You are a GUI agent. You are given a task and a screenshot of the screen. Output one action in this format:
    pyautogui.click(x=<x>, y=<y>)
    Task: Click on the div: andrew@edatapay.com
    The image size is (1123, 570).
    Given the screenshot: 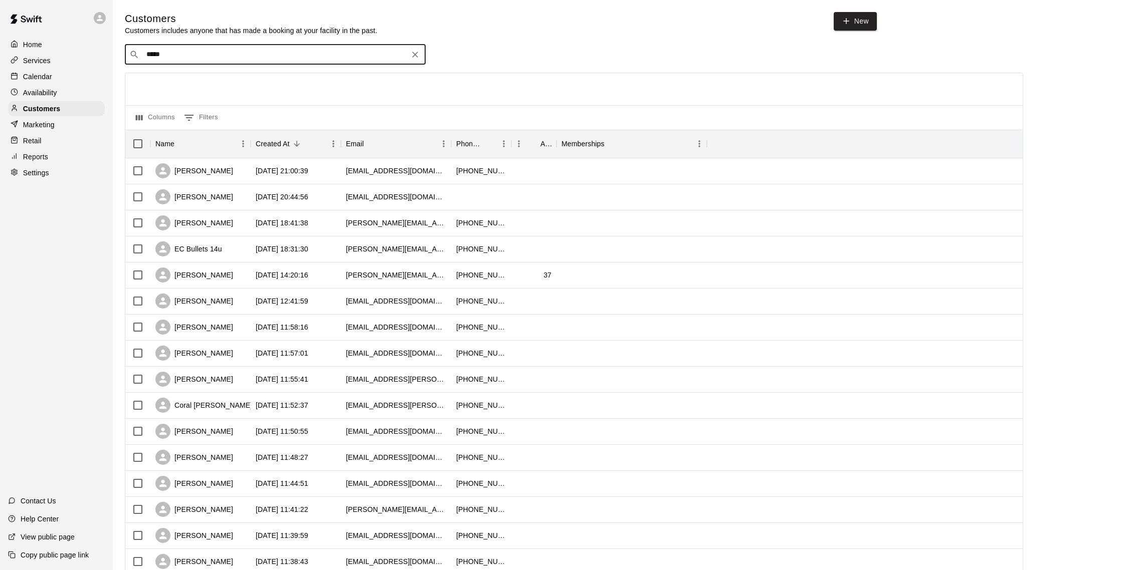 What is the action you would take?
    pyautogui.click(x=396, y=275)
    